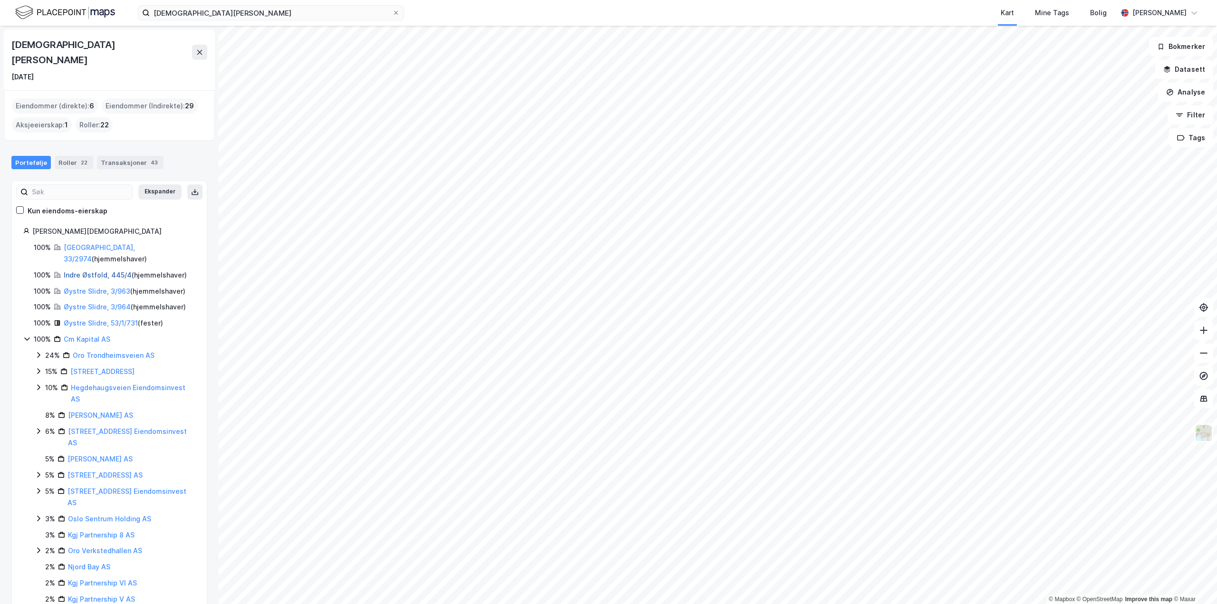 This screenshot has height=604, width=1217. Describe the element at coordinates (1149, 600) in the screenshot. I see `a: Improve this map` at that location.